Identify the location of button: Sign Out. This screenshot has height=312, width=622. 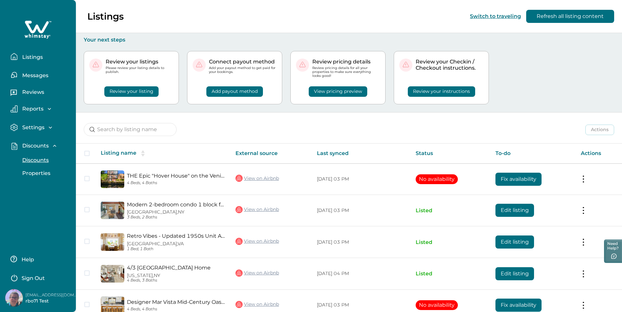
(39, 277).